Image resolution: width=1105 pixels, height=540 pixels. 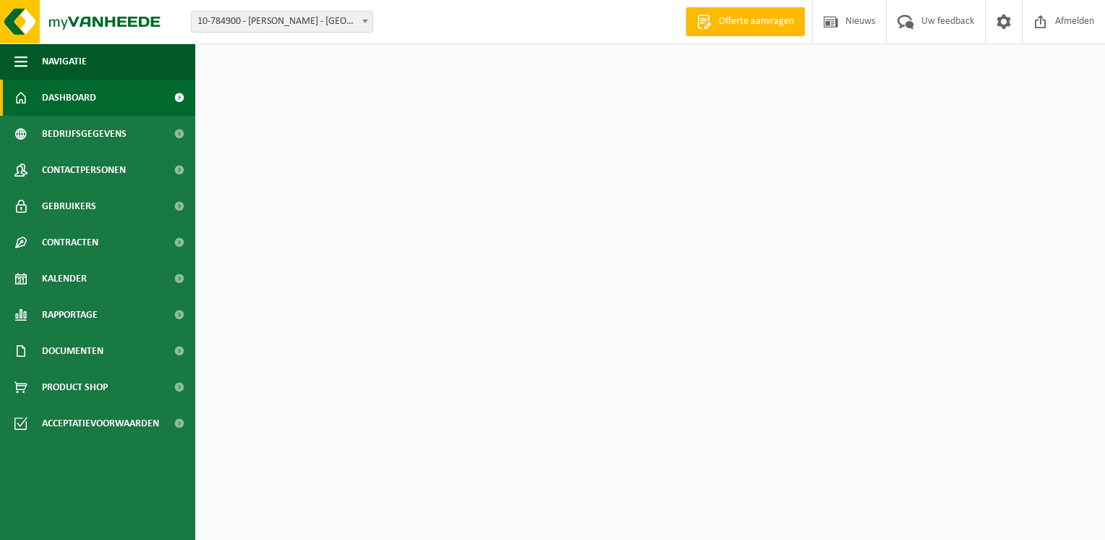 I want to click on a: Offerte aanvragen, so click(x=745, y=22).